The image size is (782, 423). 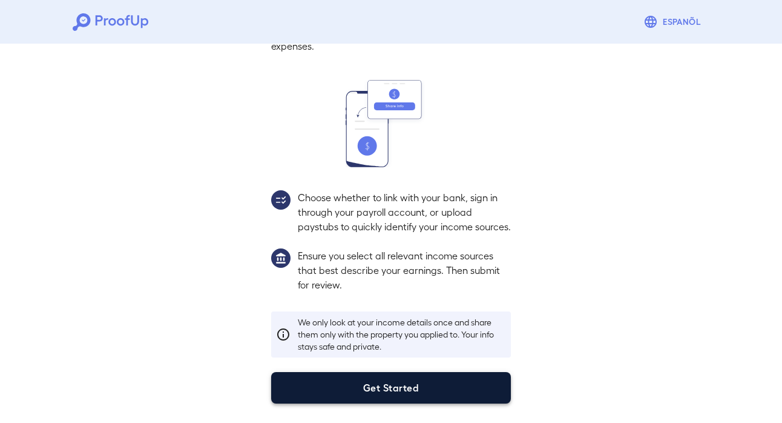 I want to click on button: Get Started, so click(x=391, y=388).